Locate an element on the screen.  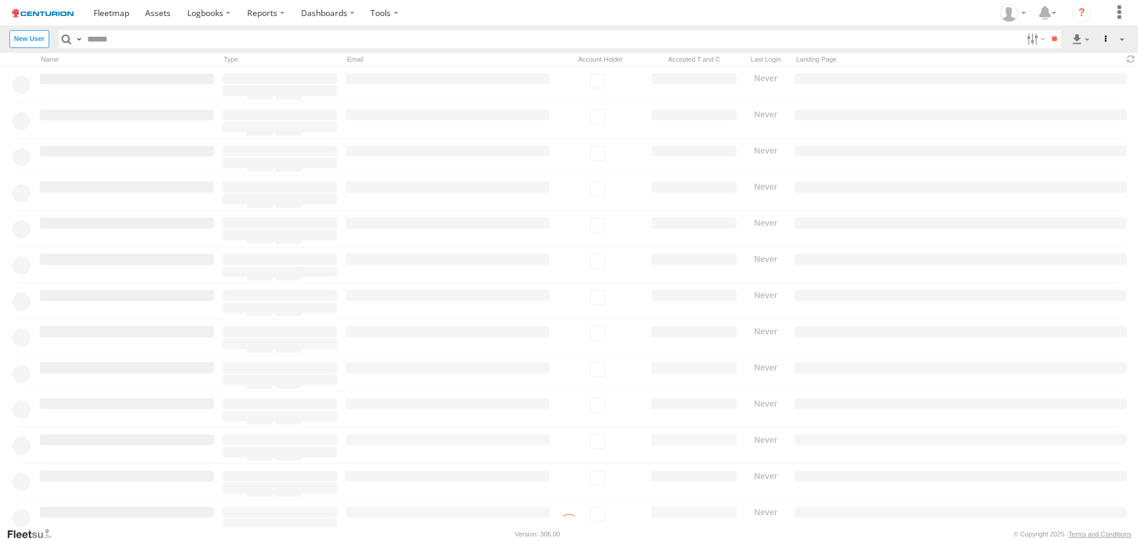
div: Email is located at coordinates (447, 59).